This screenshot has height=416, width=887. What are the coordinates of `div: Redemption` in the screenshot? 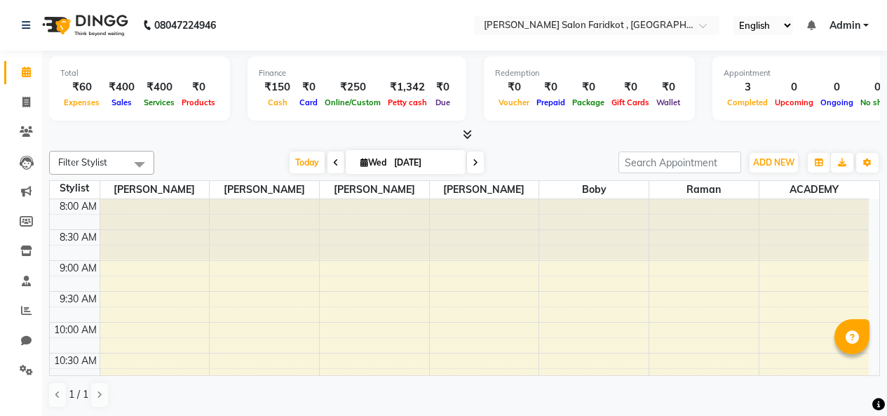 It's located at (589, 73).